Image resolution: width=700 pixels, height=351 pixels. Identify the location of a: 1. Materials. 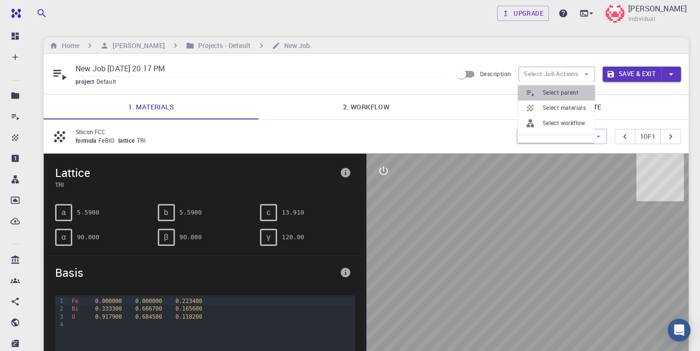
(151, 107).